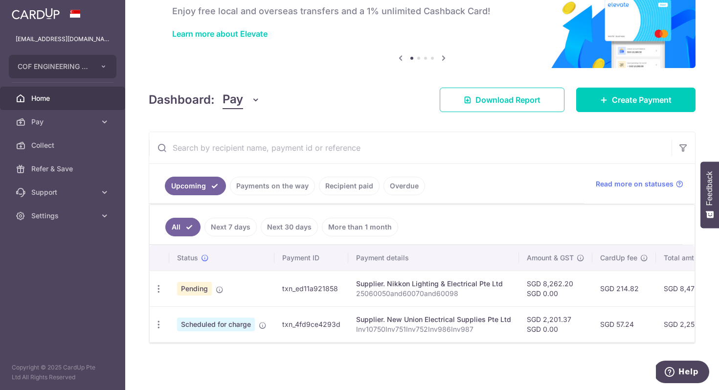 This screenshot has width=719, height=390. Describe the element at coordinates (64, 192) in the screenshot. I see `span: Support` at that location.